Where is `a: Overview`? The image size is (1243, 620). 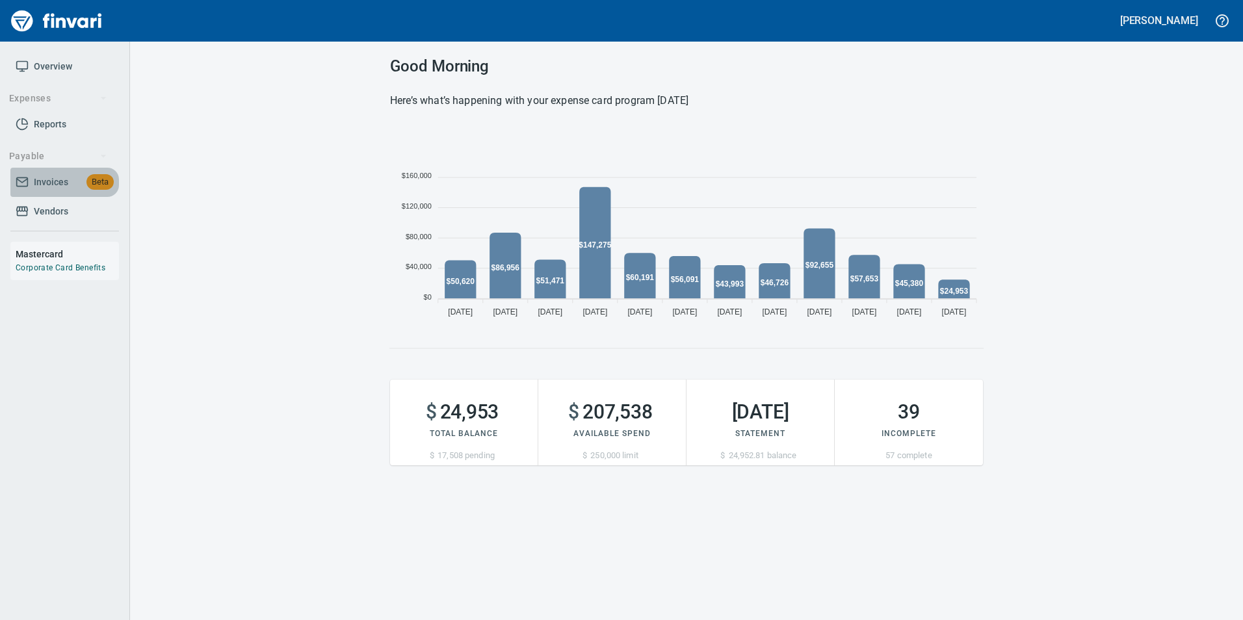
a: Overview is located at coordinates (64, 66).